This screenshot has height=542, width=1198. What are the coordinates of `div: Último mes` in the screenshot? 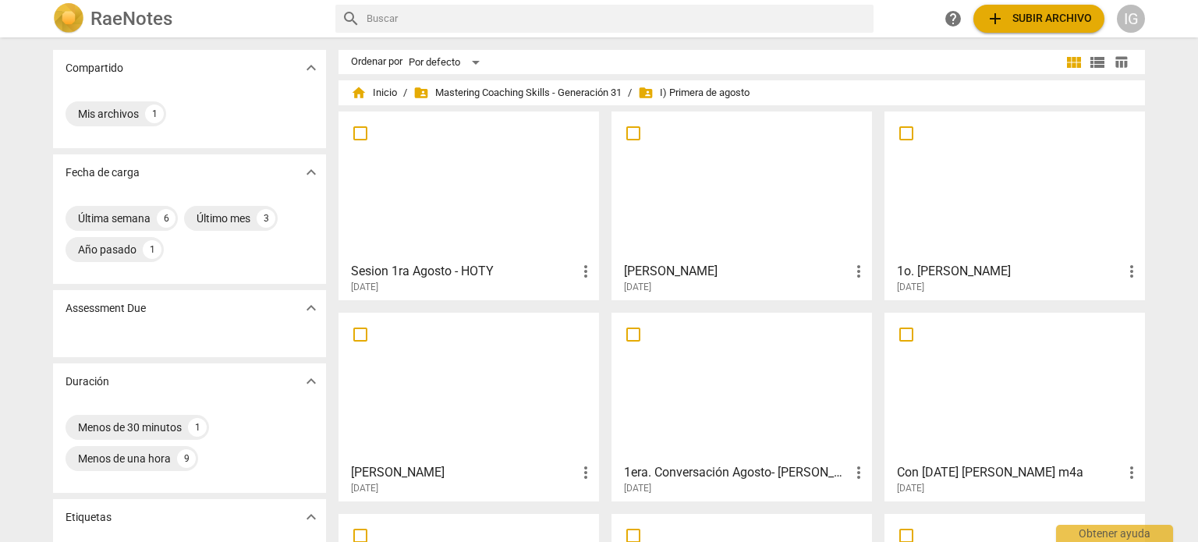 It's located at (223, 218).